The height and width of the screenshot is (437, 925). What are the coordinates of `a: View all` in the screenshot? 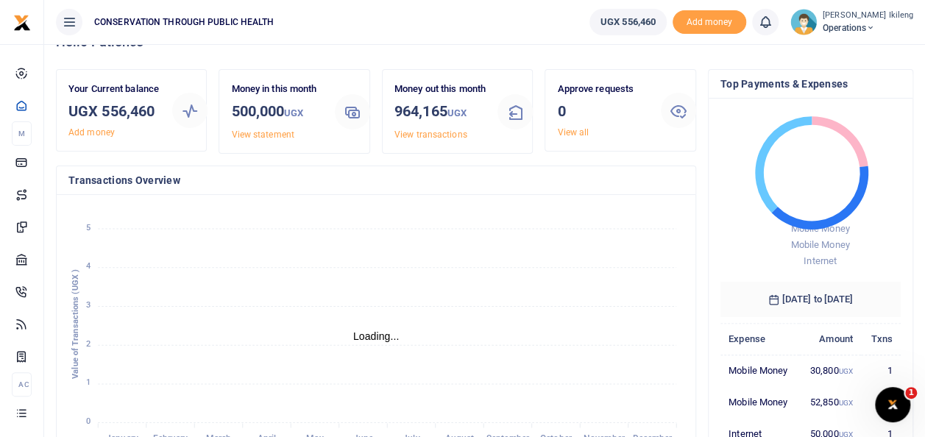 It's located at (572, 132).